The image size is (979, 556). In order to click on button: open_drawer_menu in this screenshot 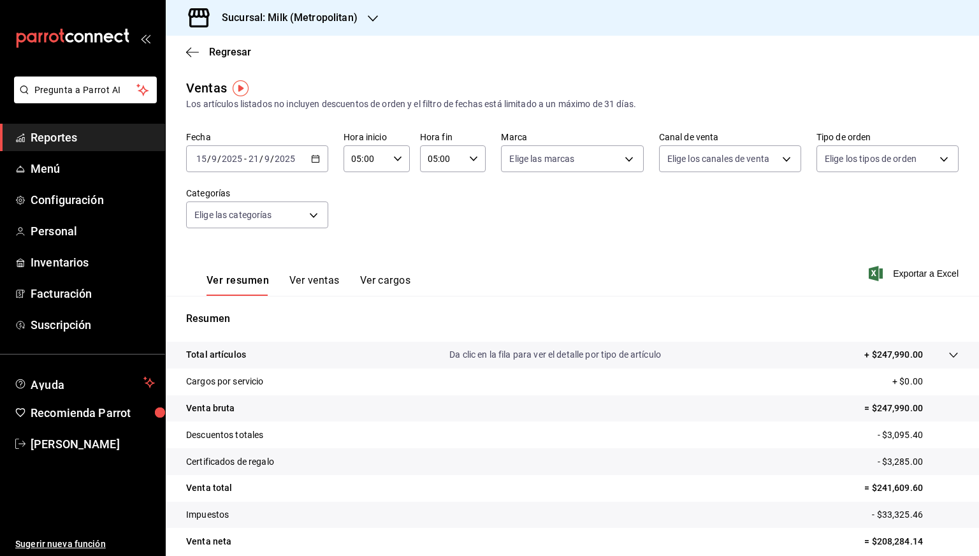, I will do `click(145, 38)`.